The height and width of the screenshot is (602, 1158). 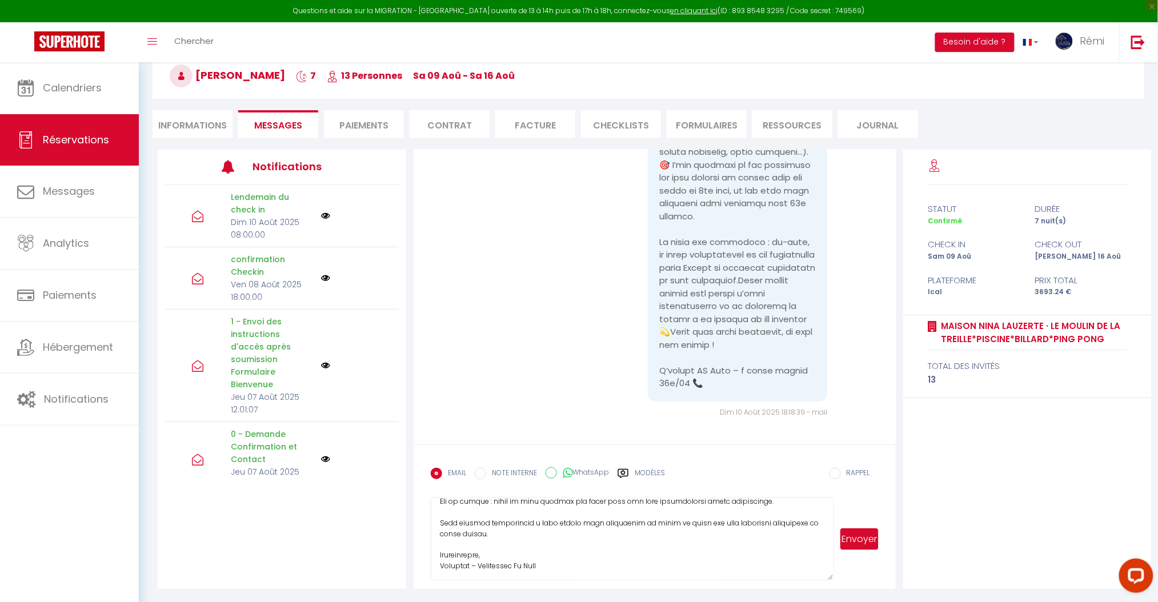 What do you see at coordinates (364, 75) in the screenshot?
I see `span: 13 Personnes` at bounding box center [364, 75].